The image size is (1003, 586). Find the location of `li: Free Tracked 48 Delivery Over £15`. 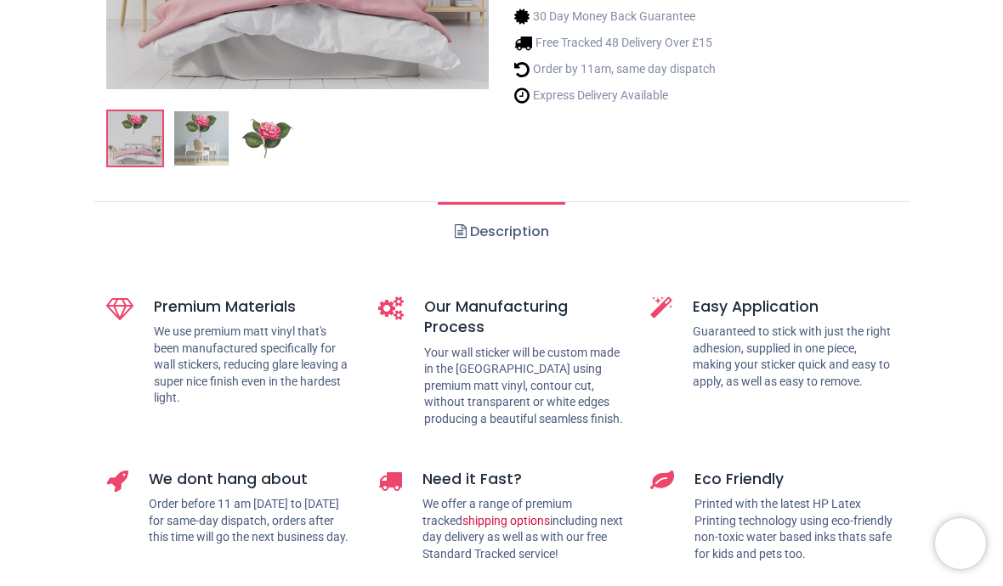

li: Free Tracked 48 Delivery Over £15 is located at coordinates (636, 42).